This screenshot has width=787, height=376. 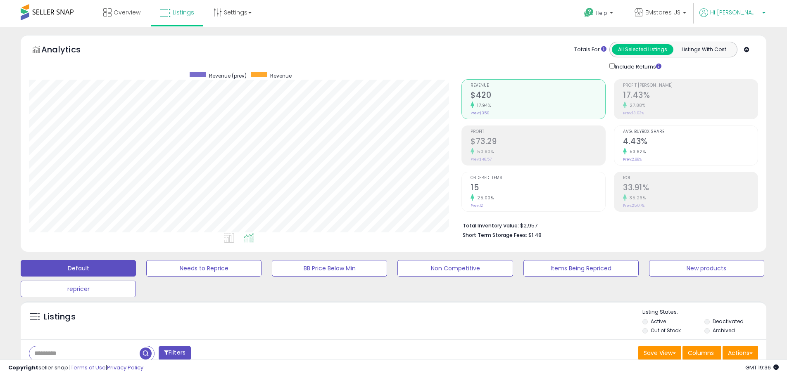 I want to click on button: Filters, so click(x=175, y=353).